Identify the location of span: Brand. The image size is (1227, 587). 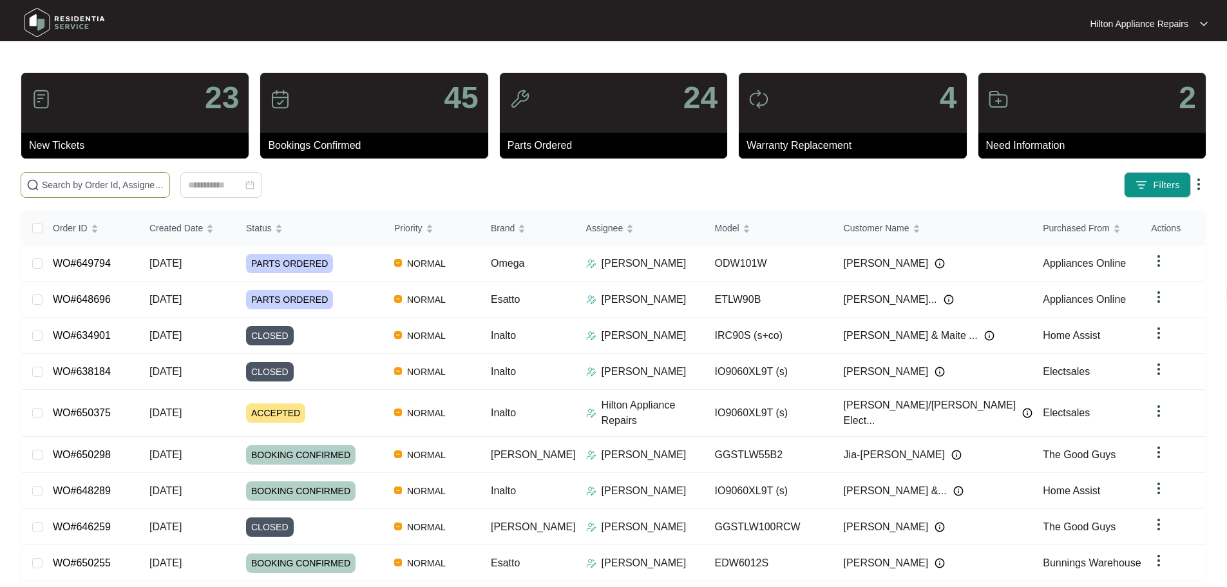
(502, 228).